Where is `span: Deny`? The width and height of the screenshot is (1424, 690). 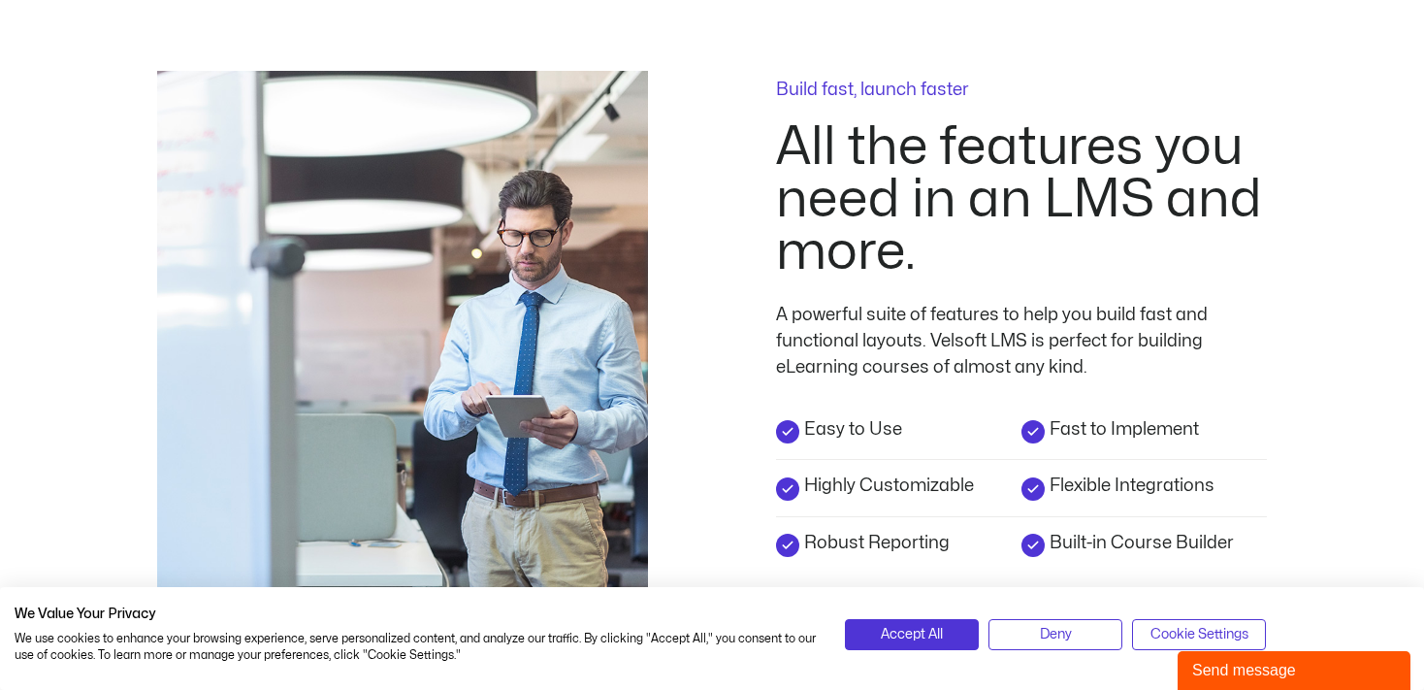 span: Deny is located at coordinates (1055, 634).